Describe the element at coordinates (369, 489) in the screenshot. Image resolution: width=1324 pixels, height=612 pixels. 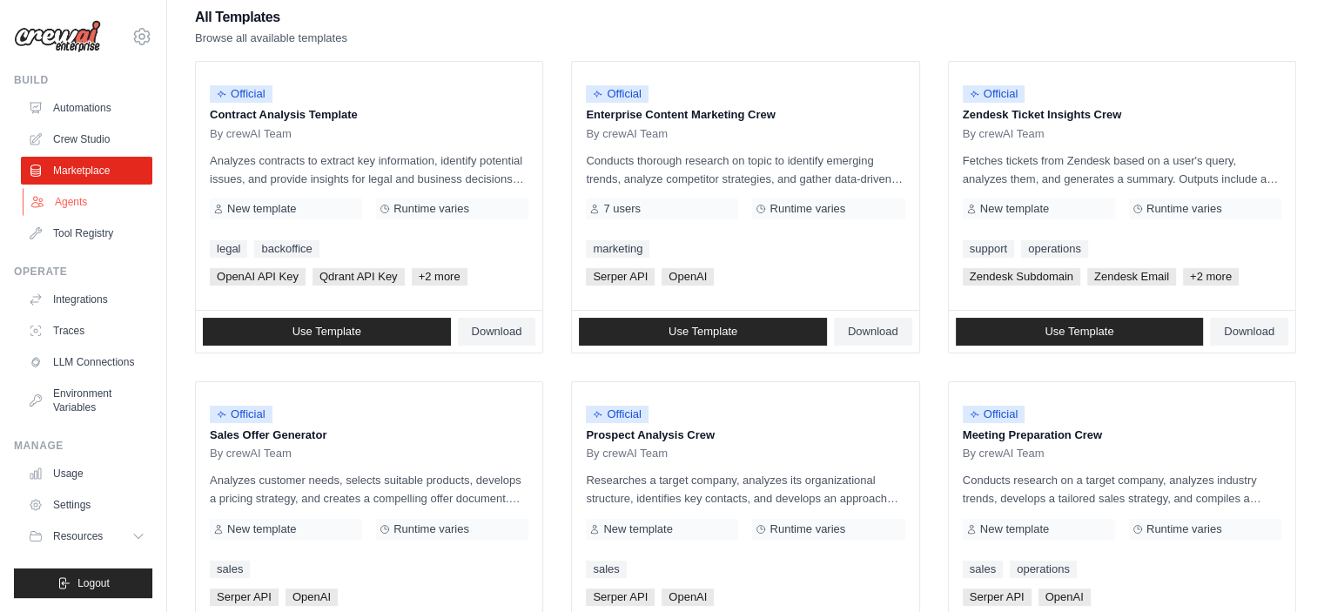
I see `p: Analyzes customer needs, selects suitable products, develops a pricing strategy, and creates a co...` at that location.